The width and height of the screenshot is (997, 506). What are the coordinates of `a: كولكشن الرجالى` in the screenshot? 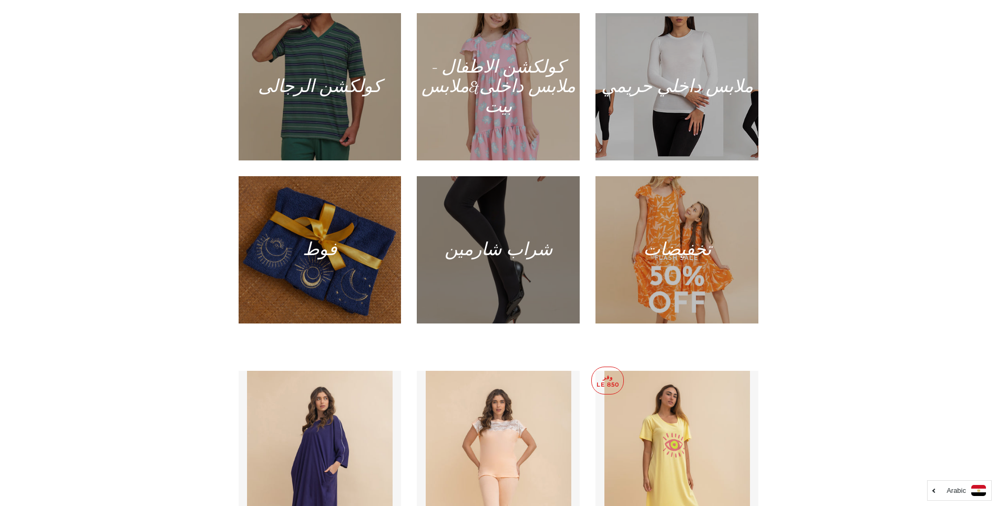 It's located at (320, 87).